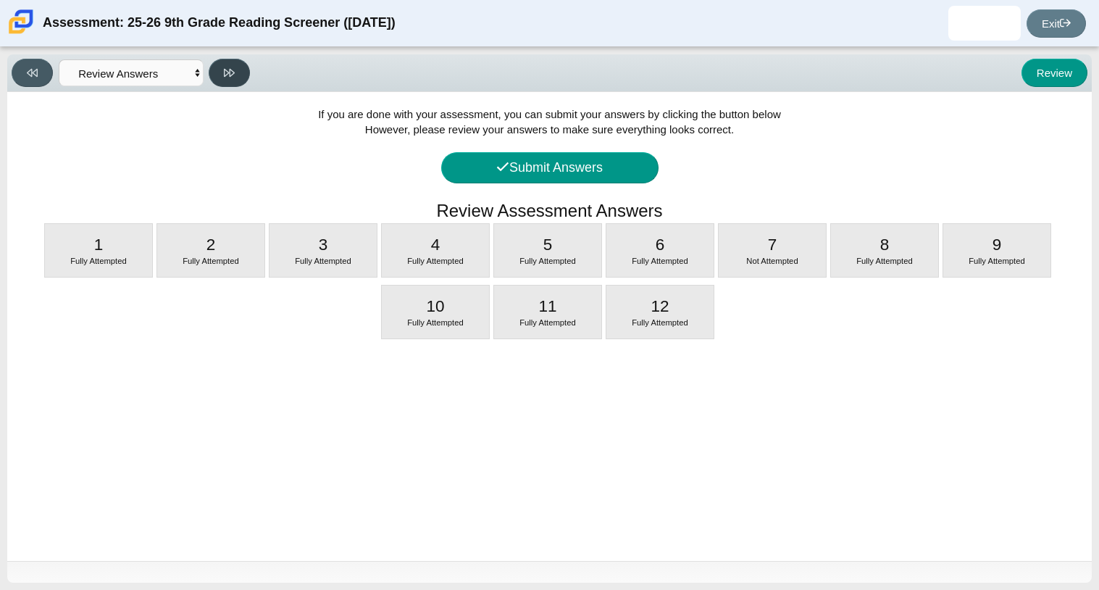 The height and width of the screenshot is (590, 1099). I want to click on a: Exit, so click(1056, 23).